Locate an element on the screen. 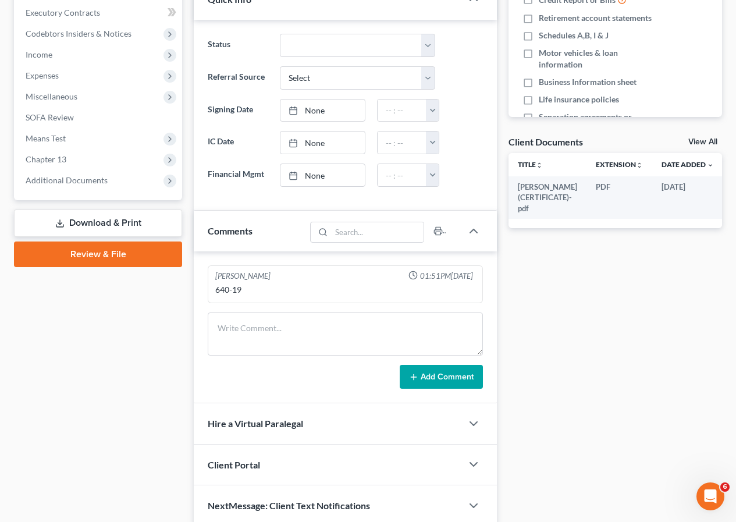 The height and width of the screenshot is (522, 736). span: Expenses is located at coordinates (42, 75).